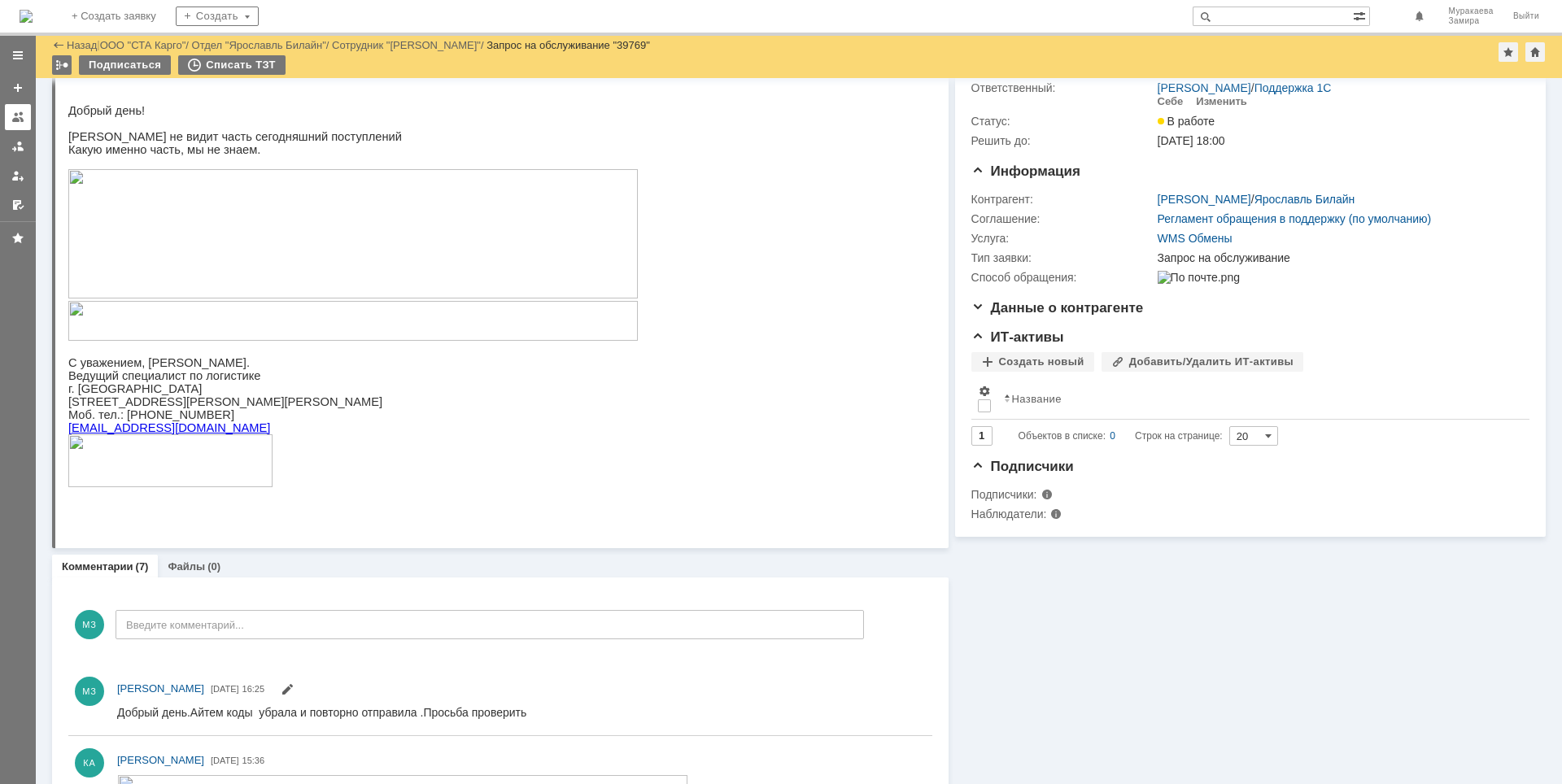  What do you see at coordinates (18, 204) in the screenshot?
I see `a: Мои согласования` at bounding box center [18, 204].